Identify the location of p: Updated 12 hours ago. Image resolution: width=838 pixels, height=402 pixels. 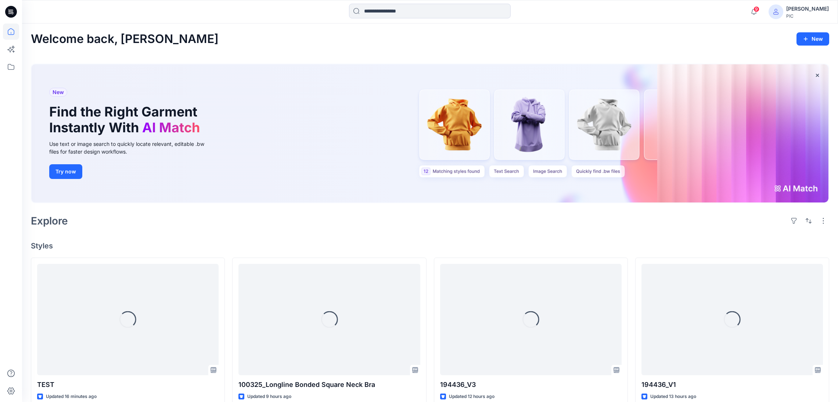
(472, 396).